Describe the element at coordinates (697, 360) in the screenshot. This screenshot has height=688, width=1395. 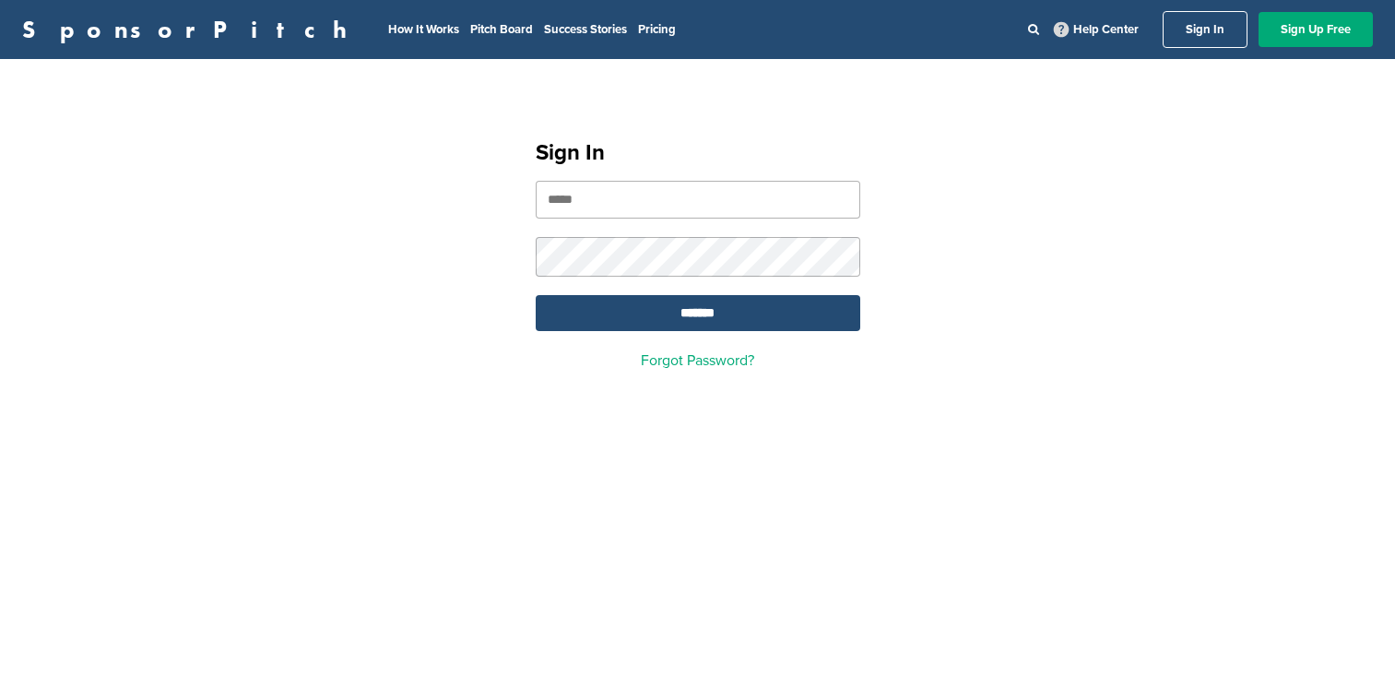
I see `a: Forgot Password?` at that location.